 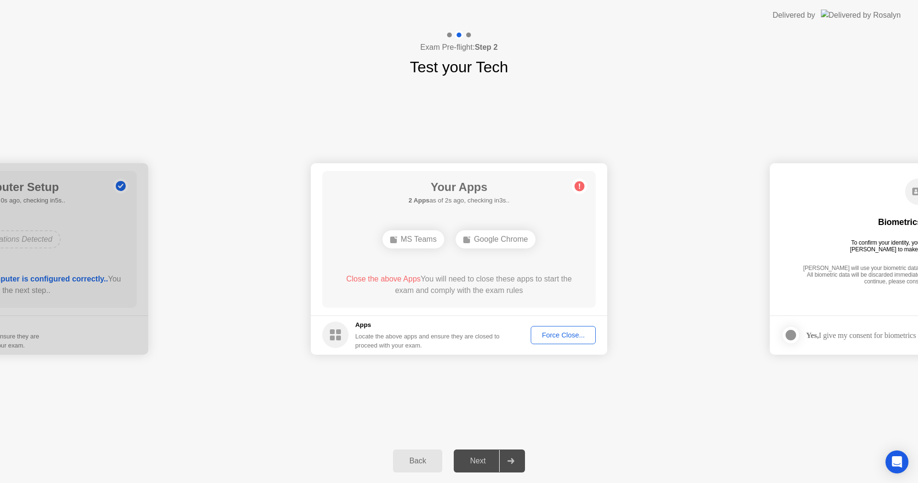 I want to click on strong: Yes,, so click(x=813, y=335).